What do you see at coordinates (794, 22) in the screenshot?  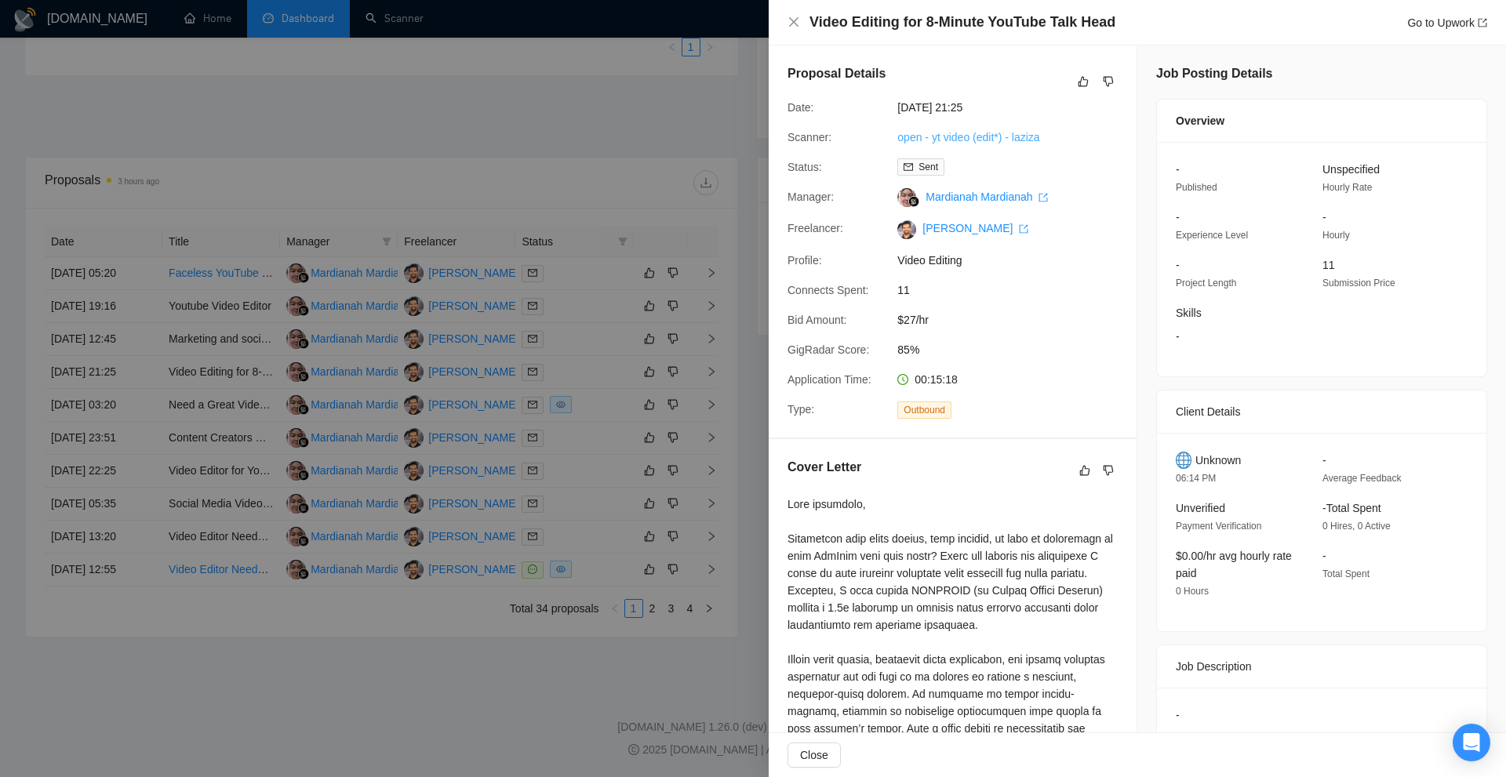 I see `span: close` at bounding box center [794, 22].